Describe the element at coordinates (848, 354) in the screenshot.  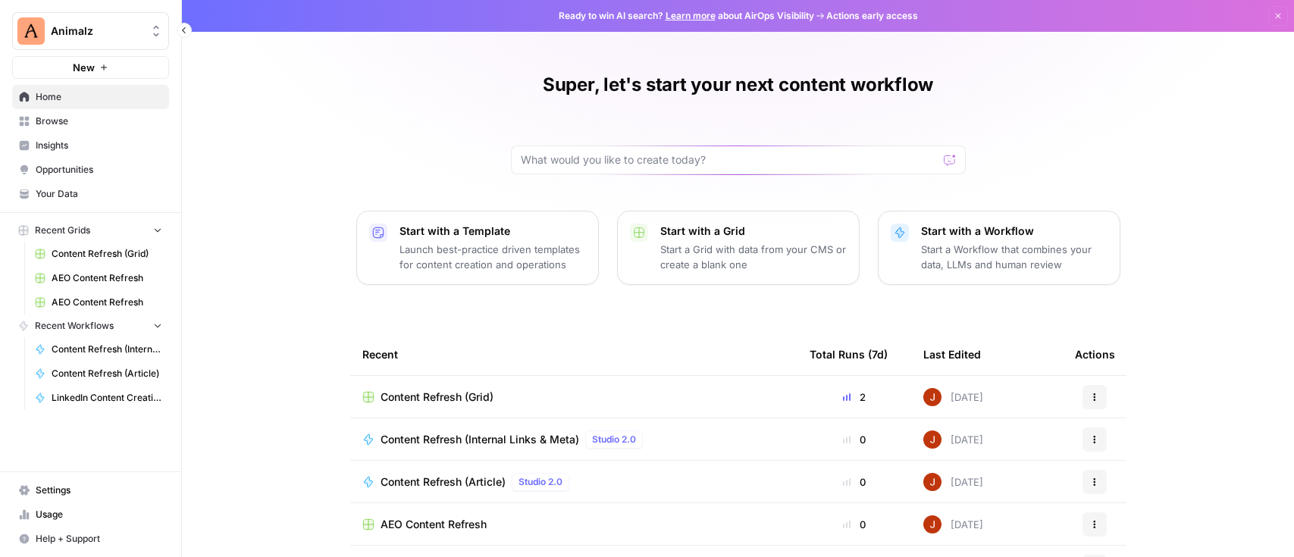
I see `div: Total Runs (7d)` at that location.